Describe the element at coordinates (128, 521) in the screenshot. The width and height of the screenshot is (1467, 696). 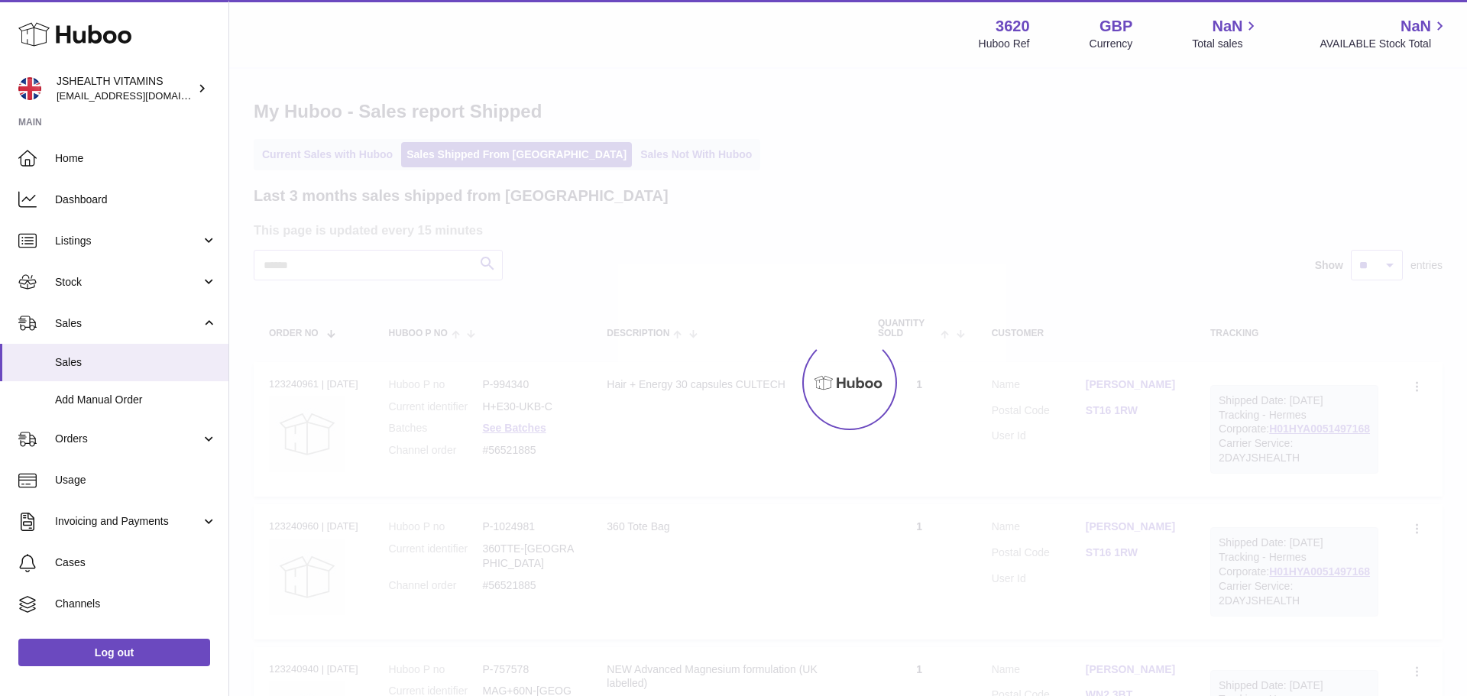
I see `span: Invoicing and Payments` at that location.